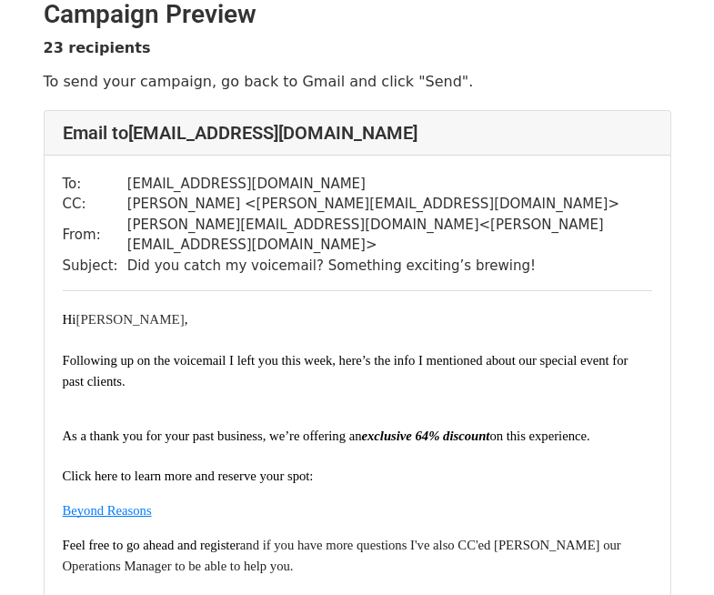 This screenshot has width=714, height=595. I want to click on span: Click here to learn more and reserve your spot:, so click(188, 476).